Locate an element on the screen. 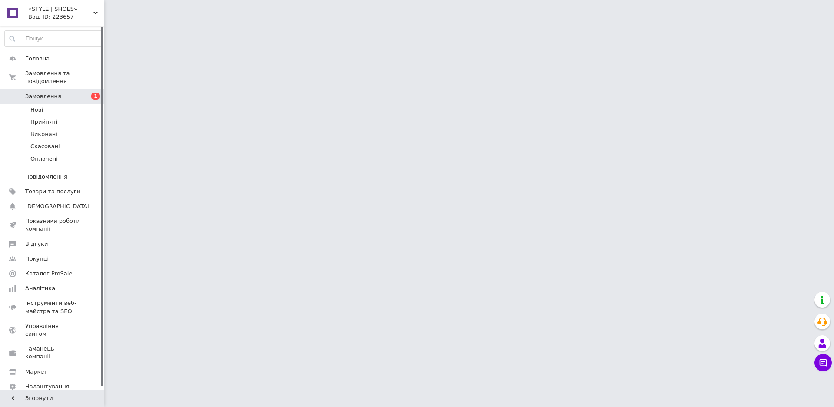  span: Каталог ProSale is located at coordinates (49, 274).